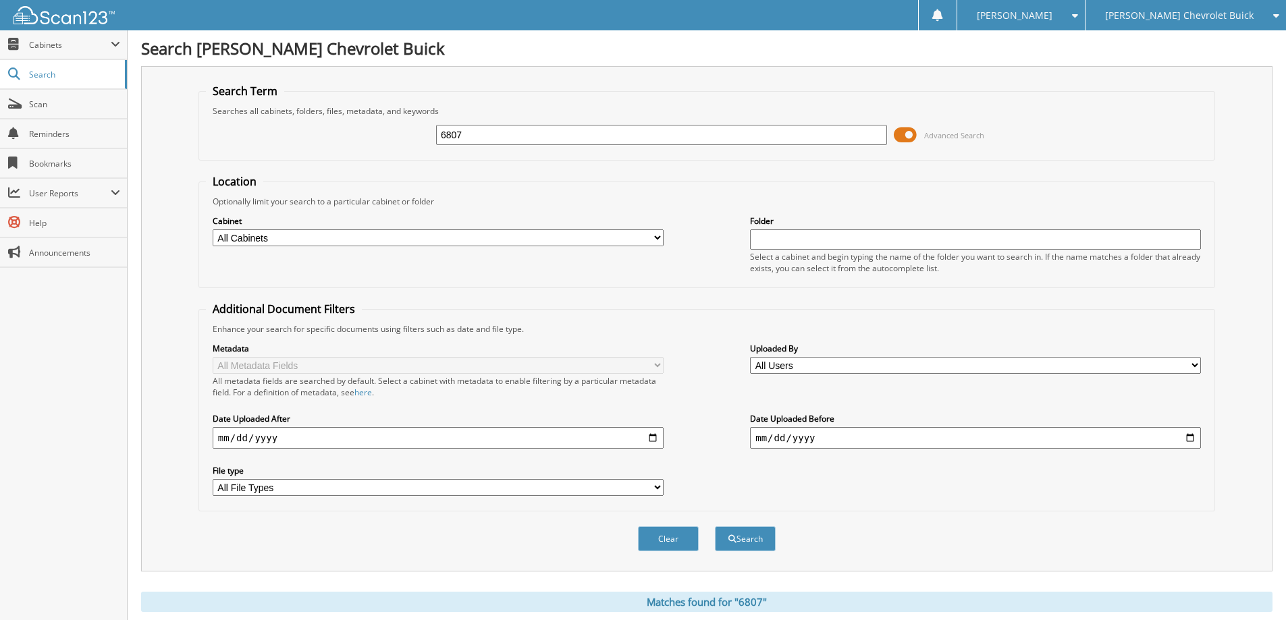  I want to click on legend: Additional Document Filters, so click(284, 309).